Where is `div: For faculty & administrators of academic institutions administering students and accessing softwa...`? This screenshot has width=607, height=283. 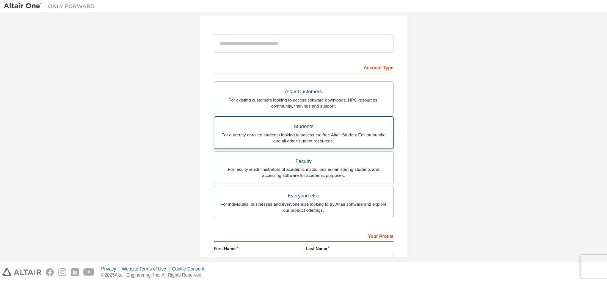 div: For faculty & administrators of academic institutions administering students and accessing softwa... is located at coordinates (304, 173).